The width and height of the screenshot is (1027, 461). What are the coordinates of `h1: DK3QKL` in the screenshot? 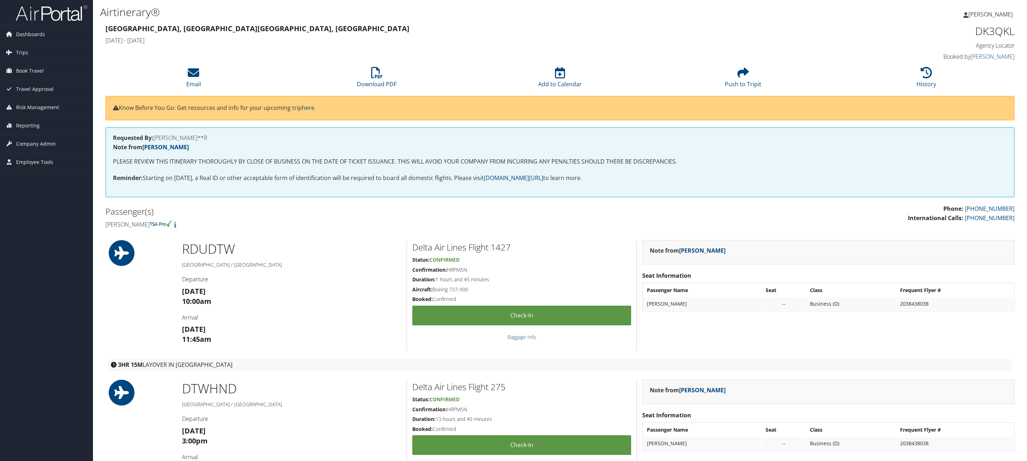 It's located at (905, 31).